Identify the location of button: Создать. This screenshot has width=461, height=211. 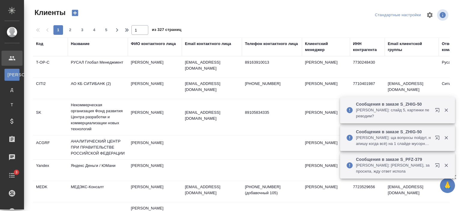
(75, 13).